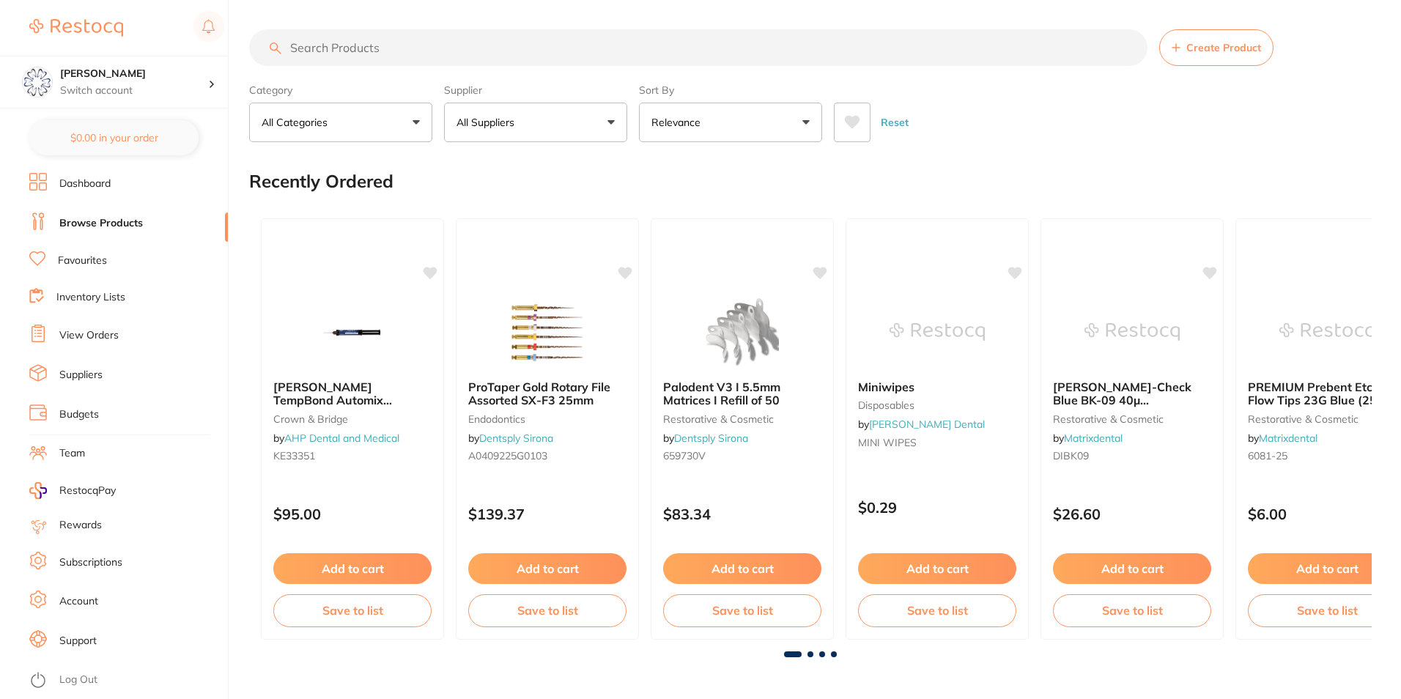 The image size is (1401, 699). What do you see at coordinates (76, 28) in the screenshot?
I see `img: Restocq Logo` at bounding box center [76, 28].